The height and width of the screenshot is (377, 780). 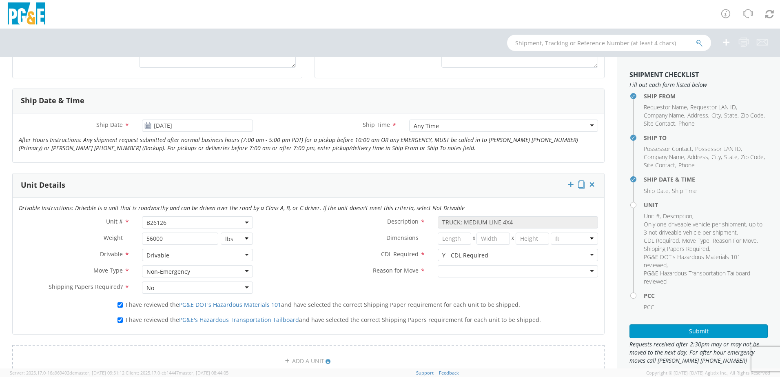 I want to click on div: Any Time, so click(x=426, y=126).